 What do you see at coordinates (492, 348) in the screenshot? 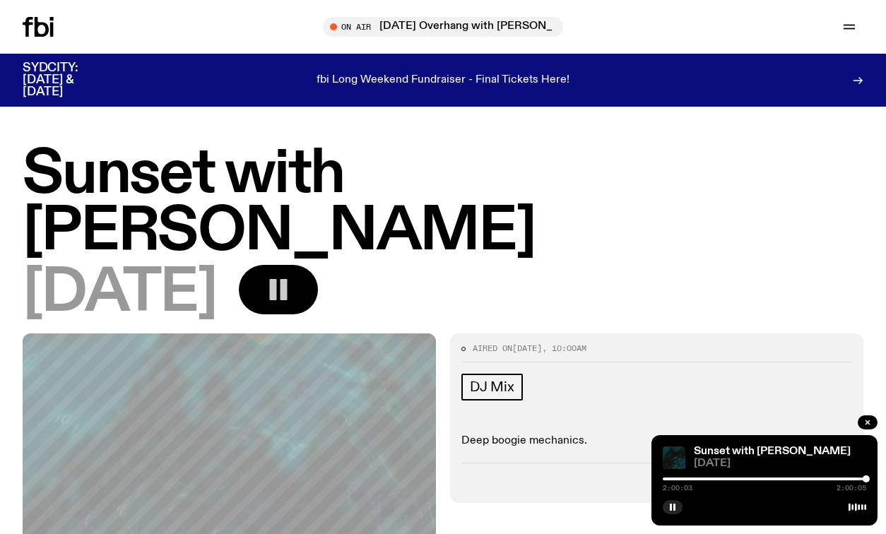
I see `span: Aired on` at bounding box center [492, 348].